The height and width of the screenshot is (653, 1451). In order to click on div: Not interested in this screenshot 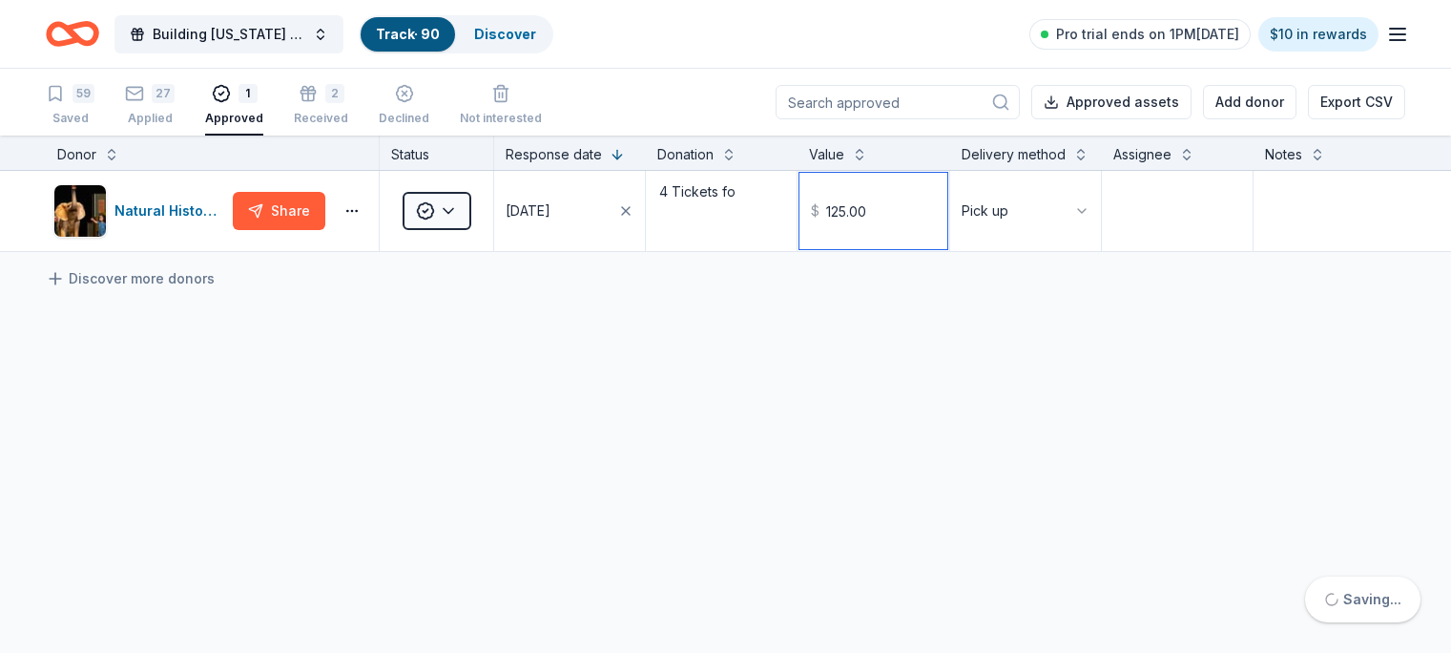, I will do `click(501, 118)`.